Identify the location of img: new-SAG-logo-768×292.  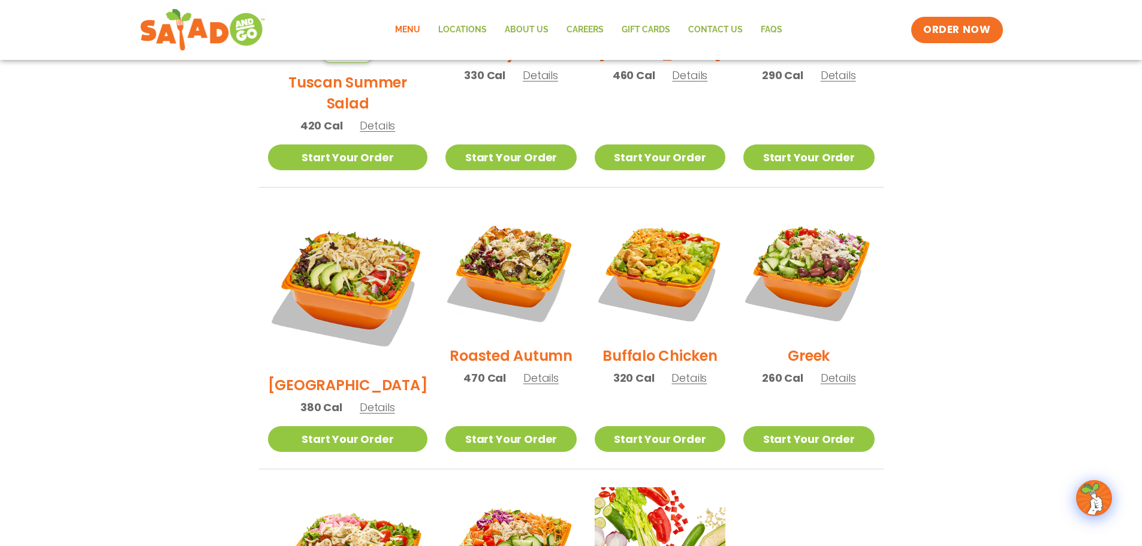
(203, 30).